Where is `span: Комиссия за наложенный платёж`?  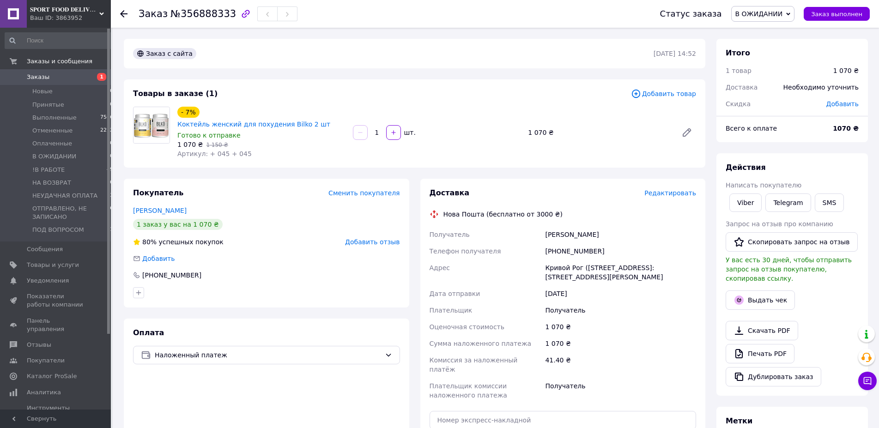 span: Комиссия за наложенный платёж is located at coordinates (474, 365).